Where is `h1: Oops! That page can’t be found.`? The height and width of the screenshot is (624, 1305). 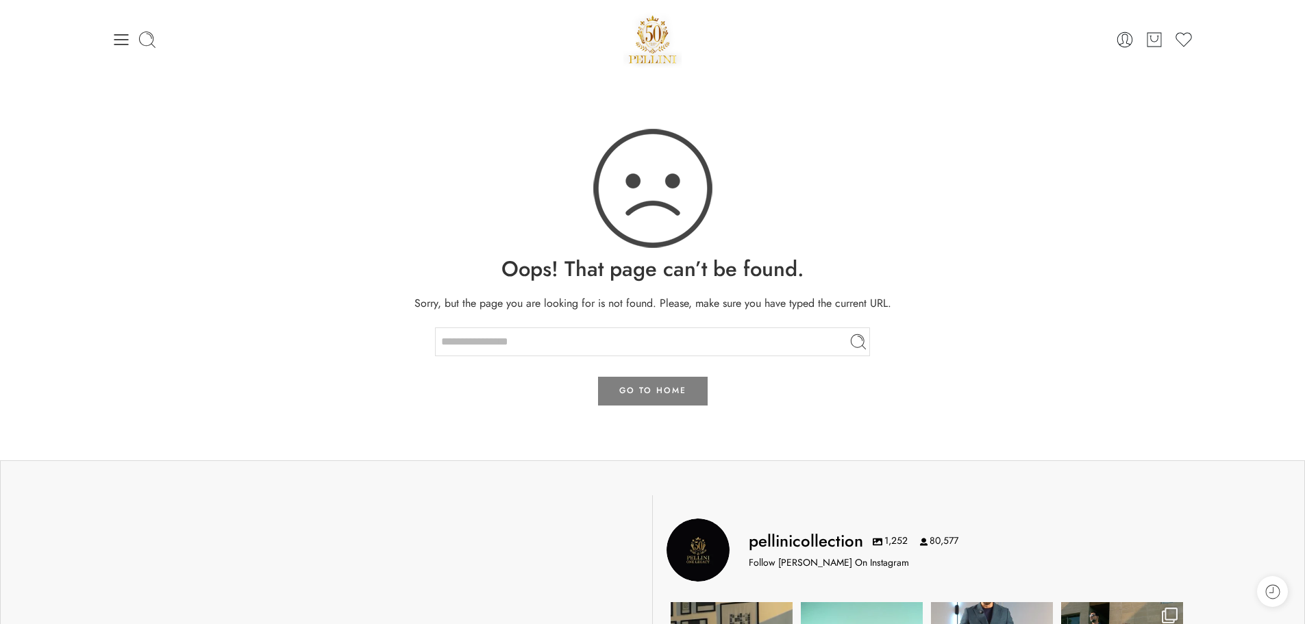 h1: Oops! That page can’t be found. is located at coordinates (653, 268).